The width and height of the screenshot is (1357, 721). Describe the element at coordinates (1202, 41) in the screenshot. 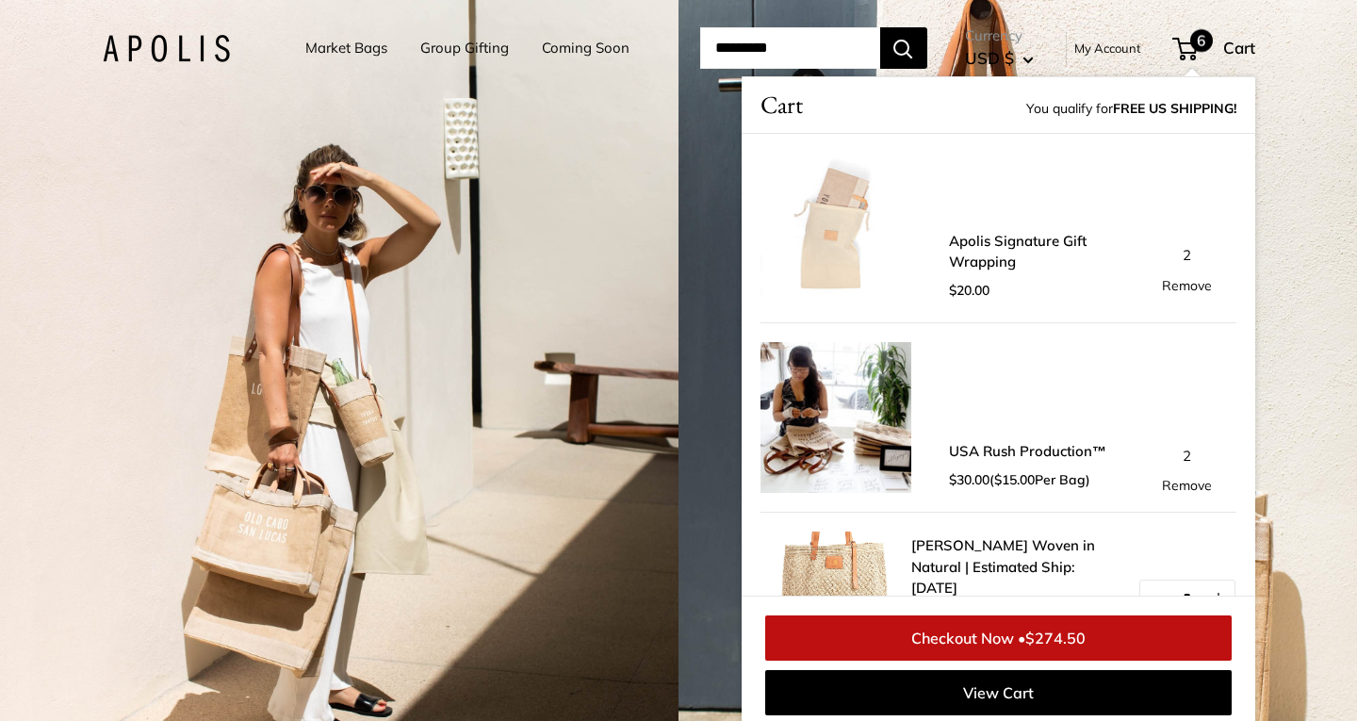

I see `span: 6` at that location.